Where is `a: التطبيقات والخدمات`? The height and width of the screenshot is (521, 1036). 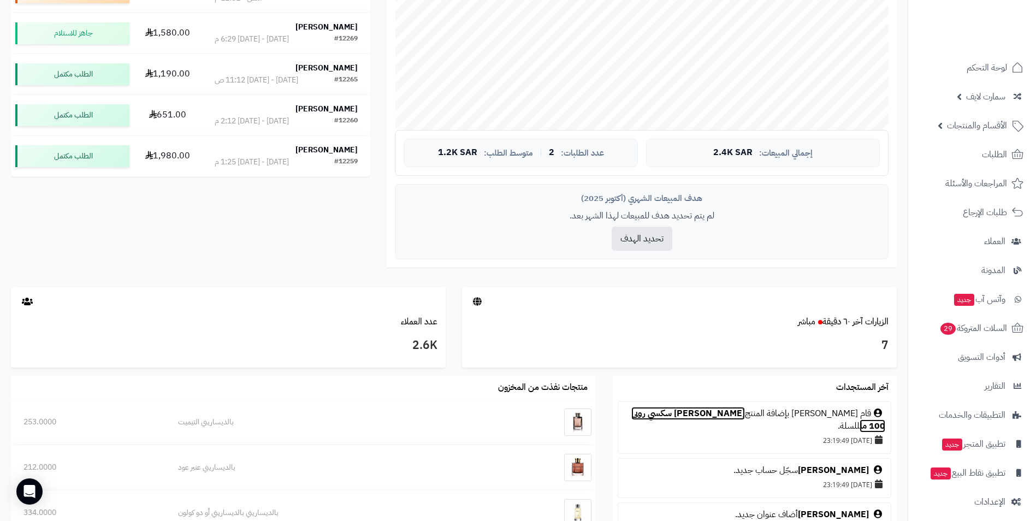
a: التطبيقات والخدمات is located at coordinates (972, 415).